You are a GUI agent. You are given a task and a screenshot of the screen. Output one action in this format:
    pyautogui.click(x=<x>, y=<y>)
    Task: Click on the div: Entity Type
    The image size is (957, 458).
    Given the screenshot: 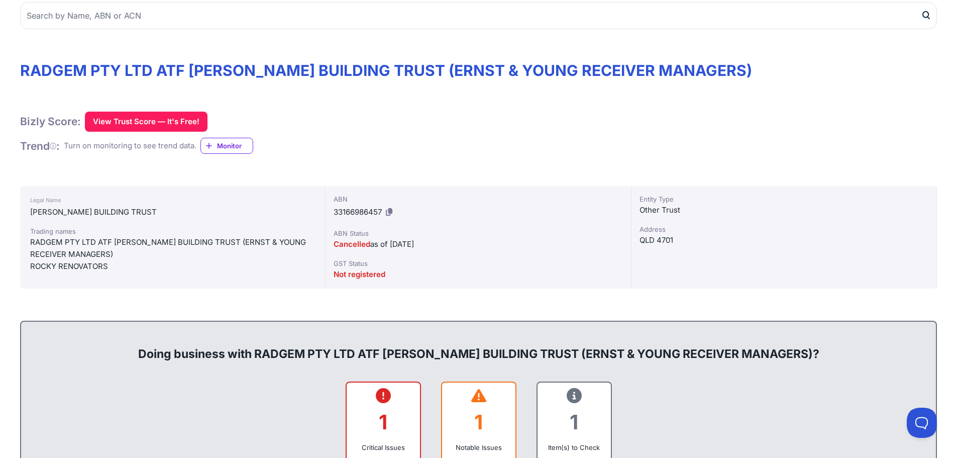 What is the action you would take?
    pyautogui.click(x=784, y=199)
    